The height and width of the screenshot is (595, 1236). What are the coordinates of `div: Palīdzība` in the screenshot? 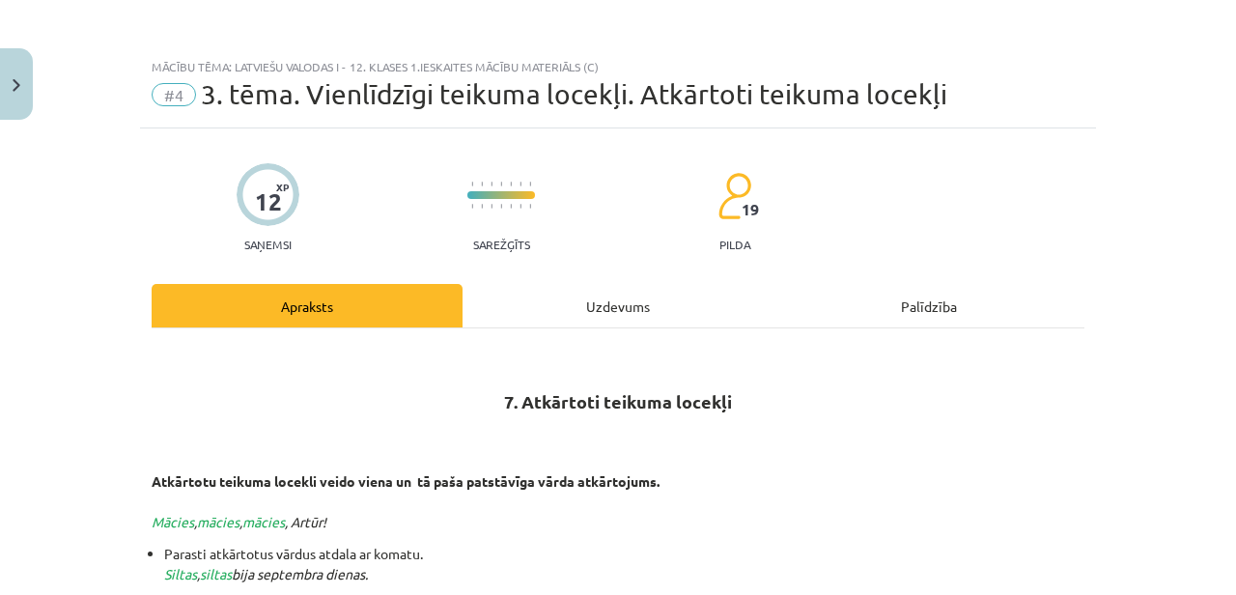 It's located at (929, 305).